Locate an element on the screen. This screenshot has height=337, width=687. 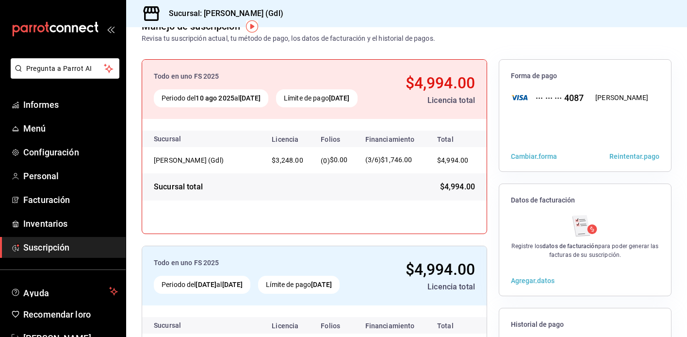
a: Pregunta a Parrot AI is located at coordinates (63, 75).